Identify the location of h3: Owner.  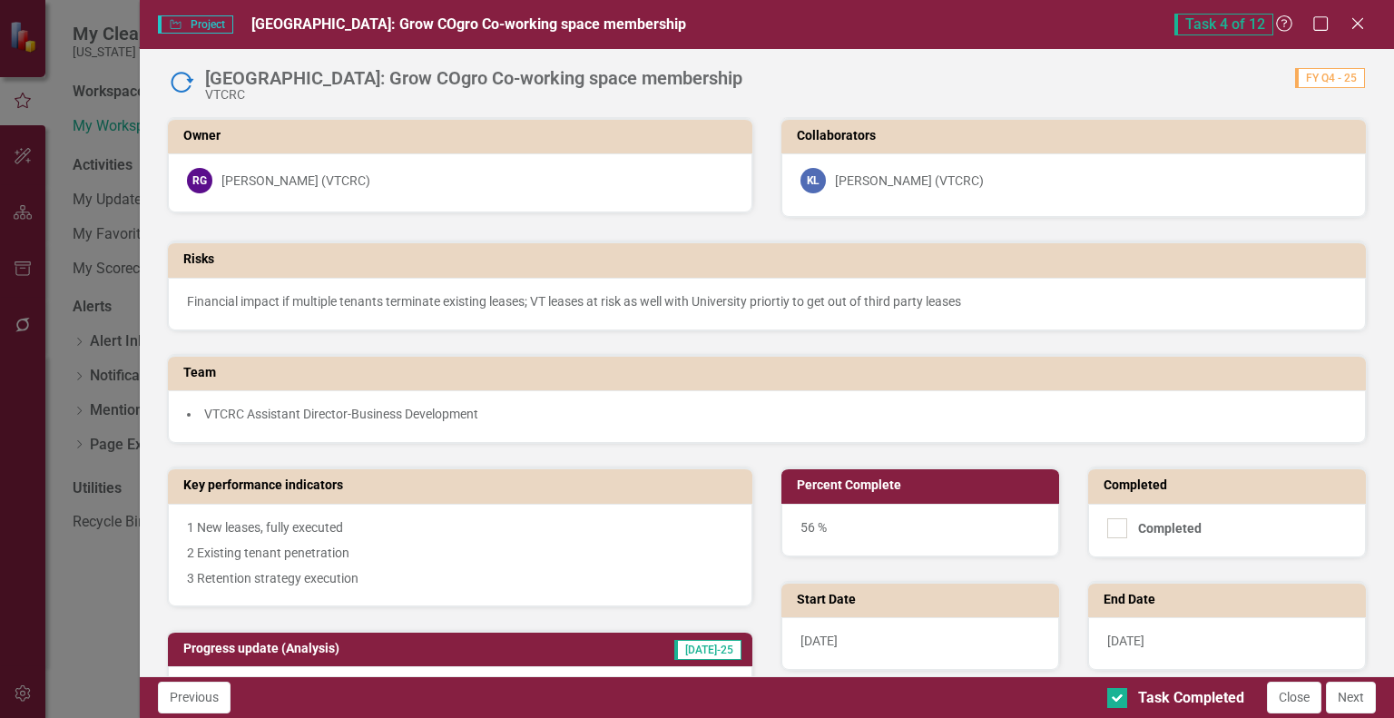
(463, 135).